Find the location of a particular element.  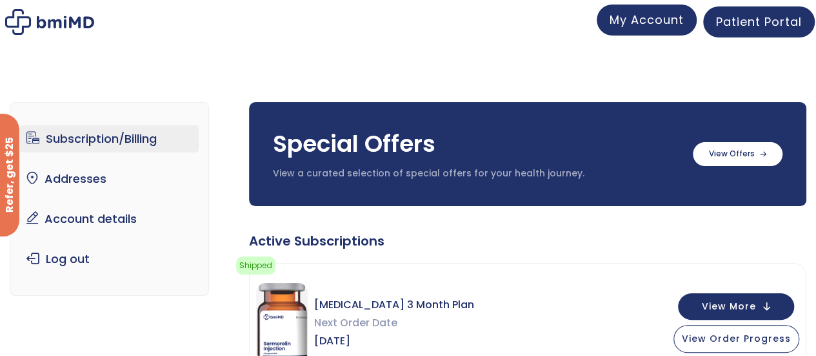

a: Account details is located at coordinates (109, 219).